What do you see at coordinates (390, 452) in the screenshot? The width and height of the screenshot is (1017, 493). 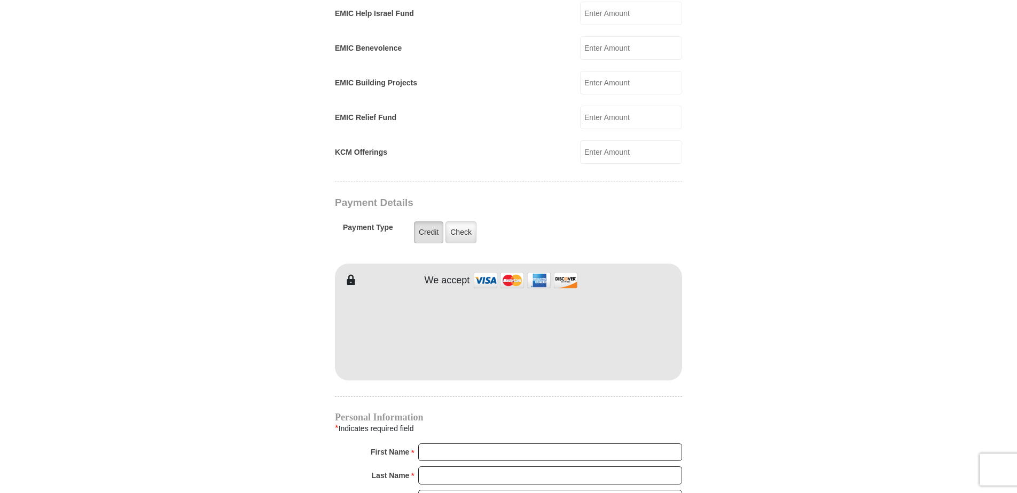 I see `strong: First Name` at bounding box center [390, 452].